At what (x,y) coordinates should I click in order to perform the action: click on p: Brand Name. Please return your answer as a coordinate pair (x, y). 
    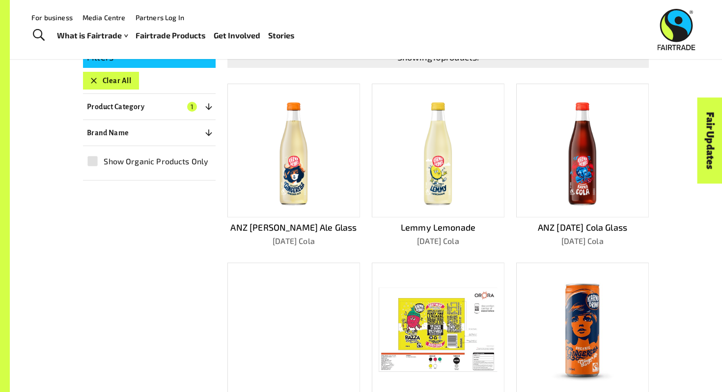
    Looking at the image, I should click on (108, 133).